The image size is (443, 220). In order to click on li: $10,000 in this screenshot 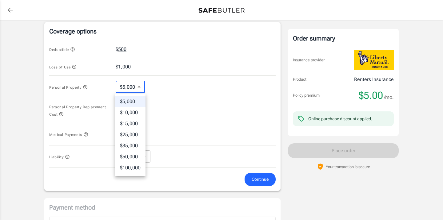, I will do `click(130, 113)`.